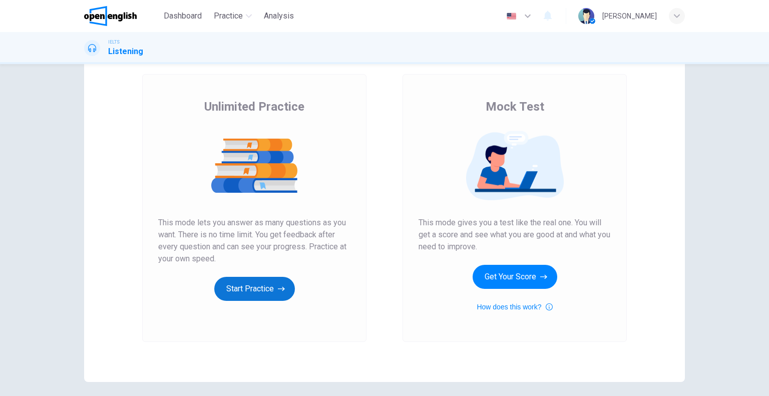  What do you see at coordinates (254, 241) in the screenshot?
I see `span: This mode lets you answer as many questions as you want. There is no time limit. You get feedback...` at bounding box center [254, 241].